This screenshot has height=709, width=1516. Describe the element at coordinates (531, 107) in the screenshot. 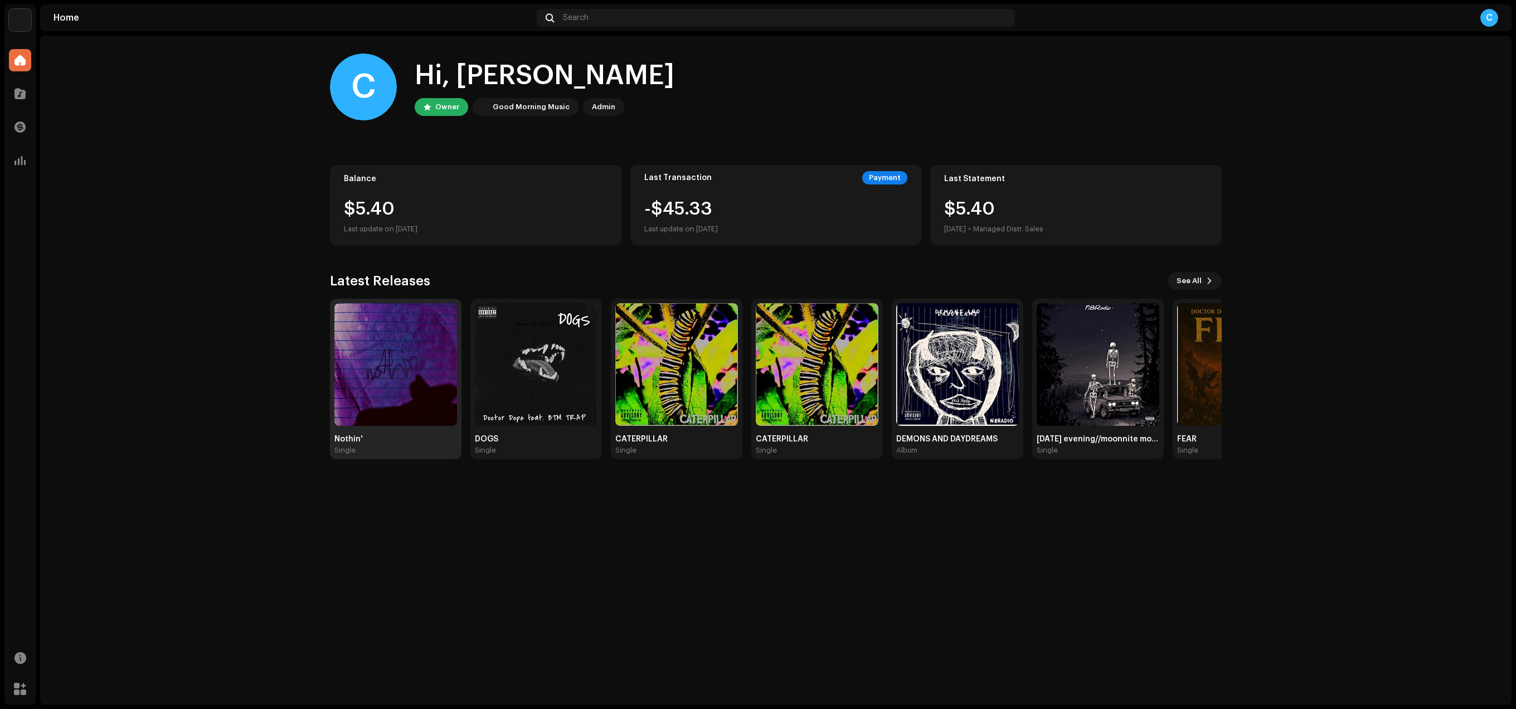

I see `div: Good Morning Music` at that location.